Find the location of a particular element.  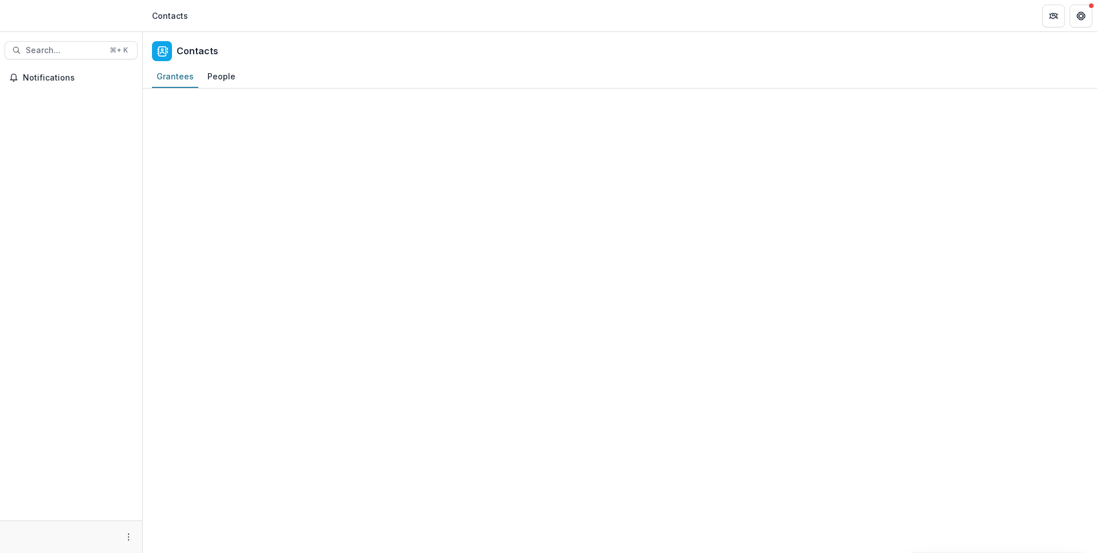

div: ⌘ + K is located at coordinates (119, 50).